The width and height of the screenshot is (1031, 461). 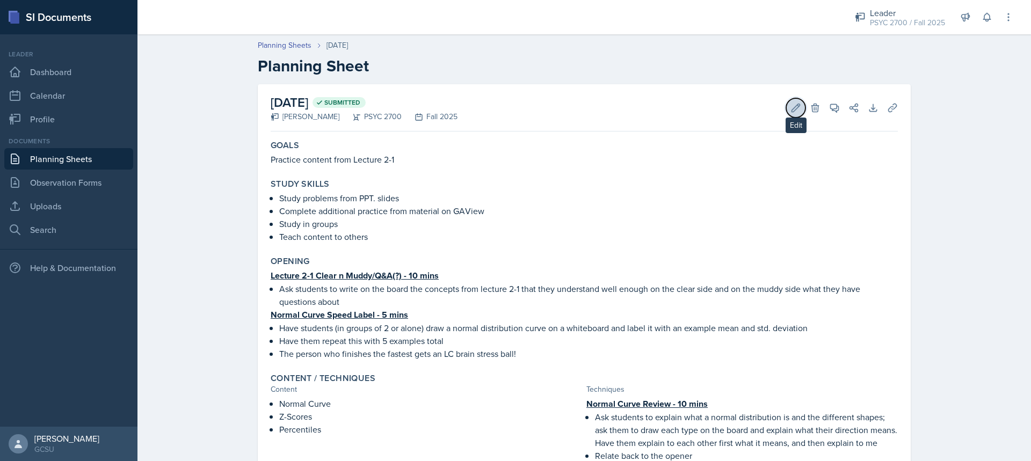 What do you see at coordinates (69, 96) in the screenshot?
I see `a: Calendar` at bounding box center [69, 96].